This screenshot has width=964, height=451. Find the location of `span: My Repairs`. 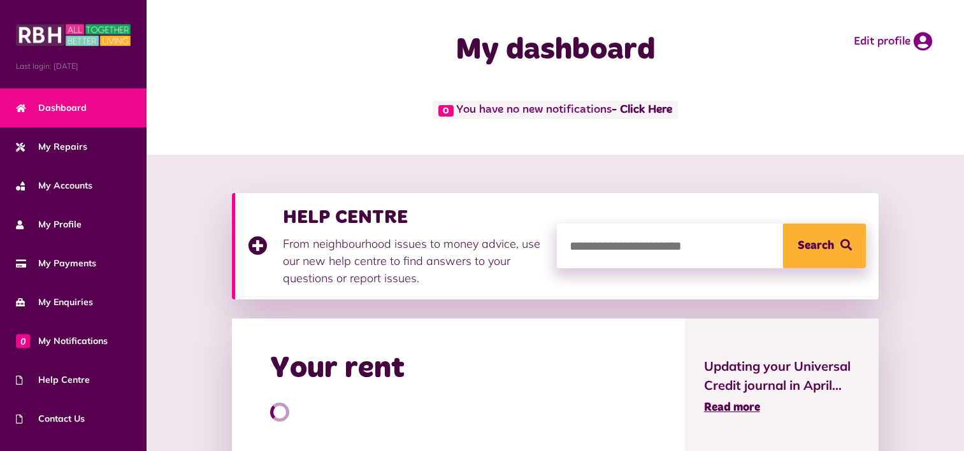

span: My Repairs is located at coordinates (52, 147).